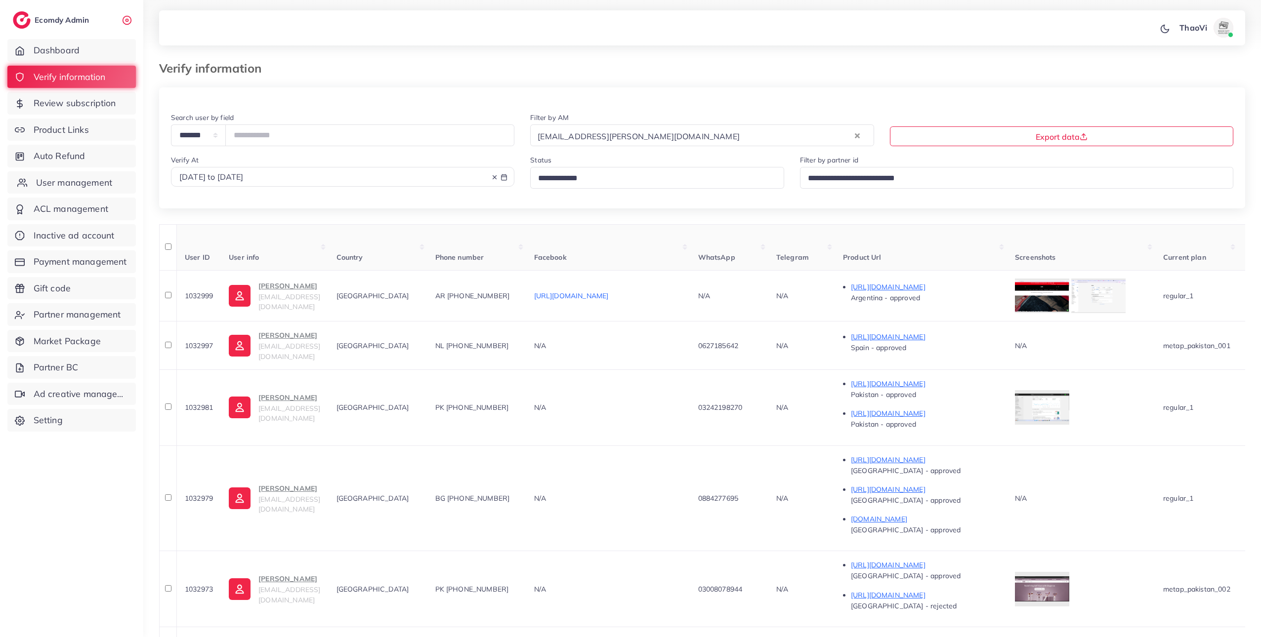 The height and width of the screenshot is (637, 1261). Describe the element at coordinates (862, 257) in the screenshot. I see `span: Product Url` at that location.